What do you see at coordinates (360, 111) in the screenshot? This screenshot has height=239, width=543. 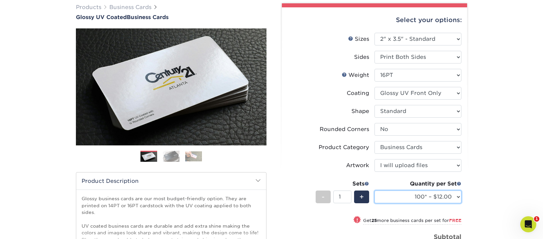 I see `div: Shape` at bounding box center [360, 111].